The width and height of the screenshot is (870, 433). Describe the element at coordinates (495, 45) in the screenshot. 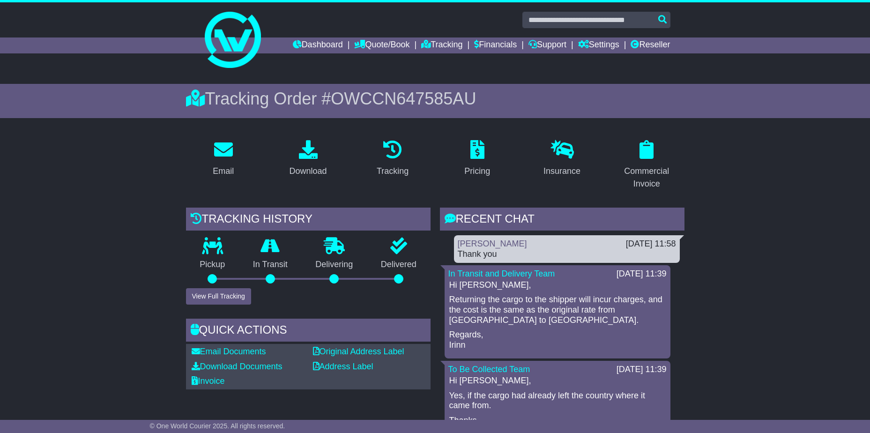

I see `a: Financials` at that location.